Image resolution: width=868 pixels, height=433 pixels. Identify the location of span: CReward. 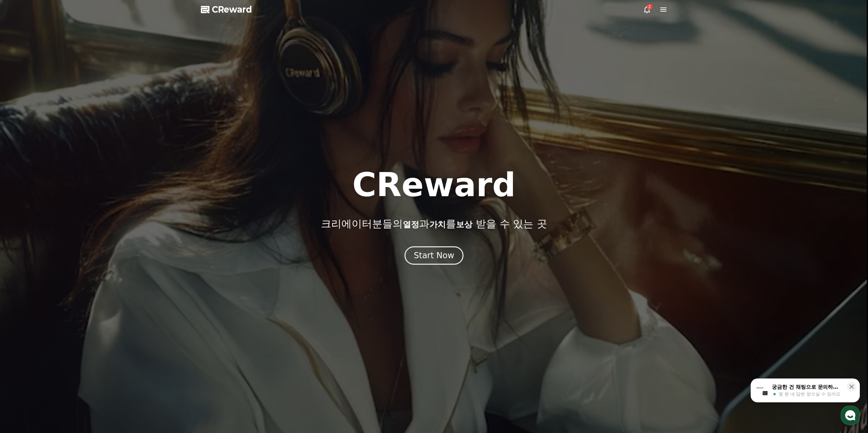
(232, 10).